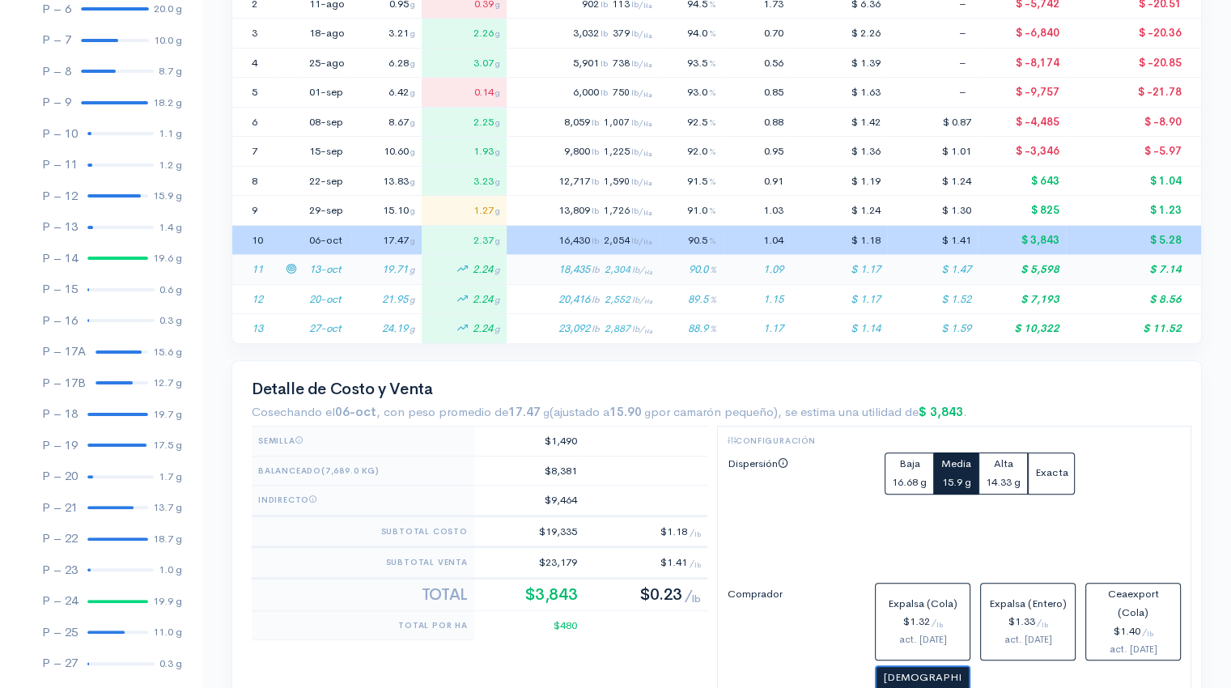 The width and height of the screenshot is (1231, 688). What do you see at coordinates (796, 505) in the screenshot?
I see `label: Dispersión` at bounding box center [796, 505].